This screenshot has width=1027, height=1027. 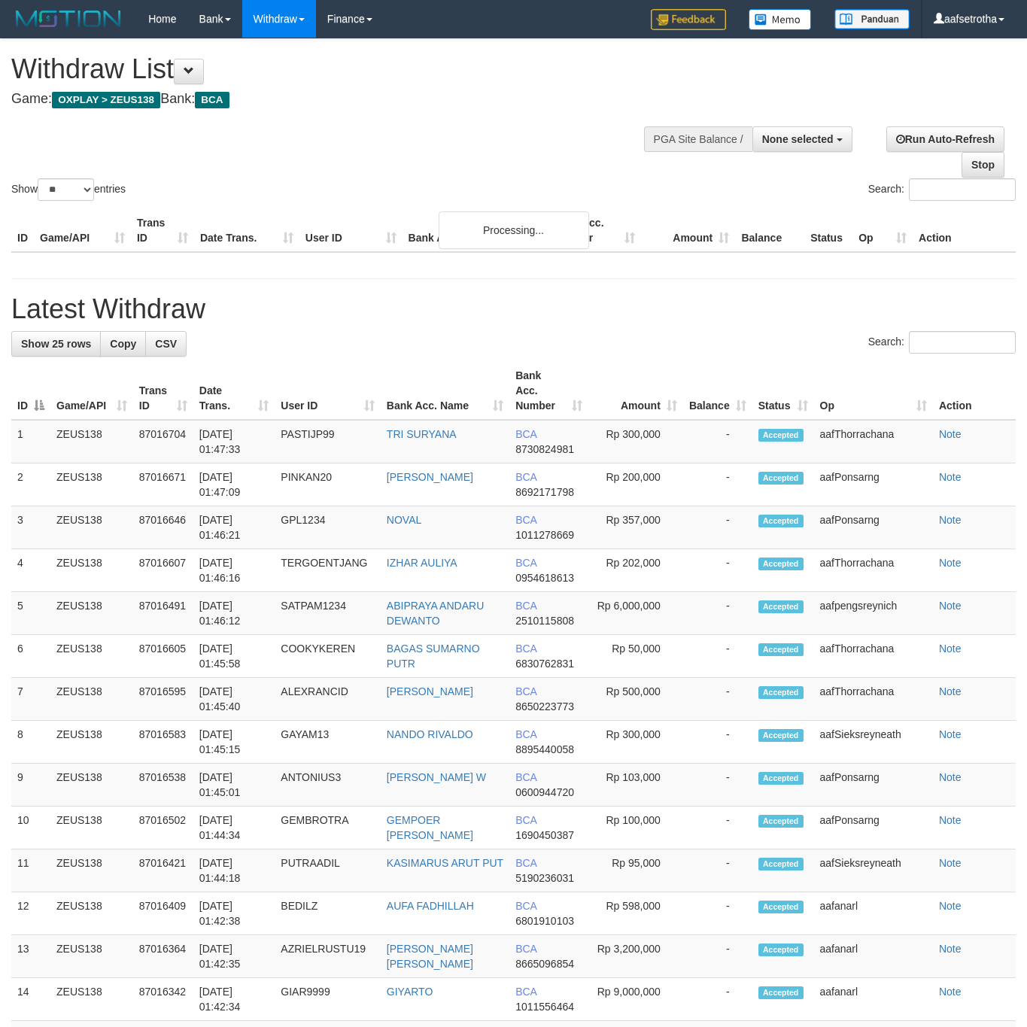 I want to click on th: Date Trans.: activate to sort column ascending, so click(x=234, y=390).